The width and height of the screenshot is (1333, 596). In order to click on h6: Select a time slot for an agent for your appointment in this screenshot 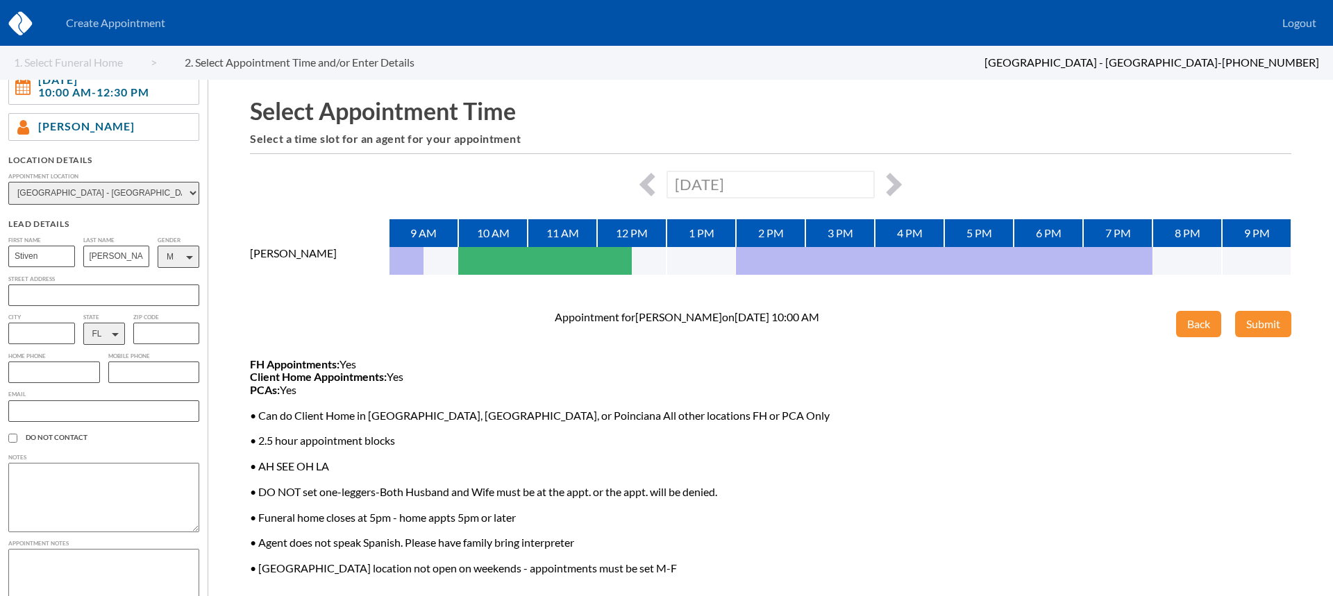, I will do `click(770, 139)`.